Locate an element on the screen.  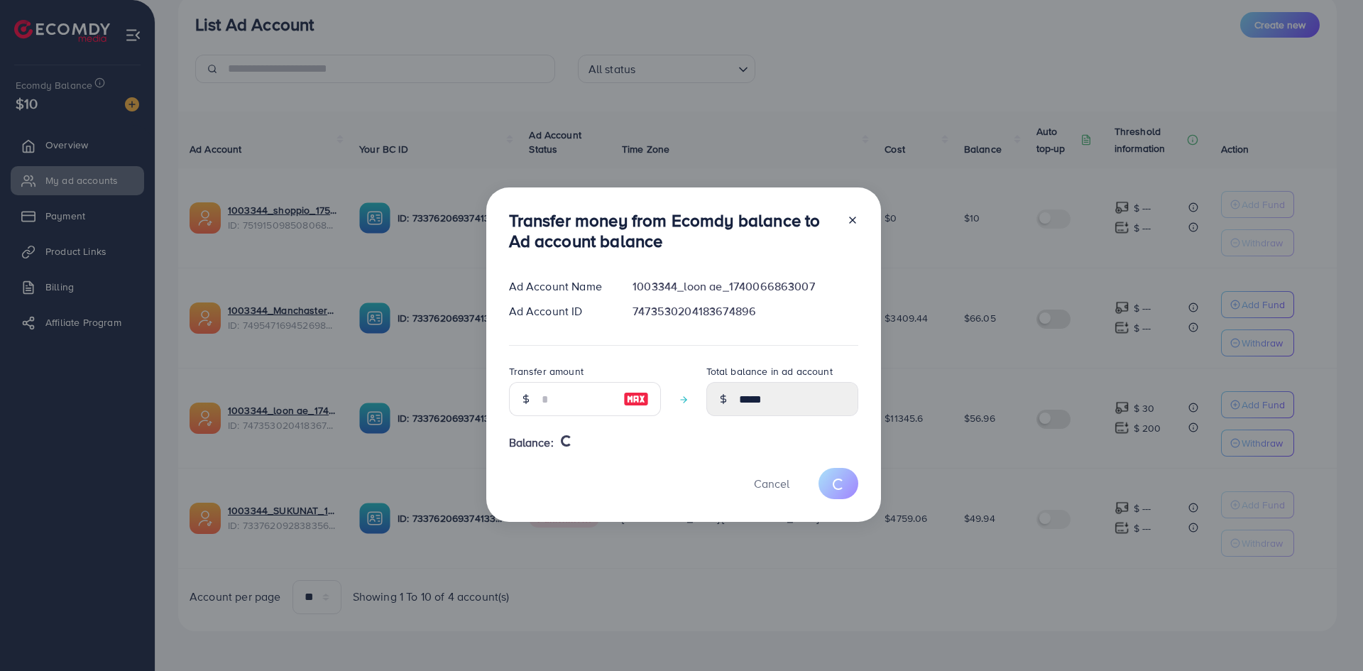
h3: Transfer money from Ecomdy balance to Ad account balance is located at coordinates (672, 231).